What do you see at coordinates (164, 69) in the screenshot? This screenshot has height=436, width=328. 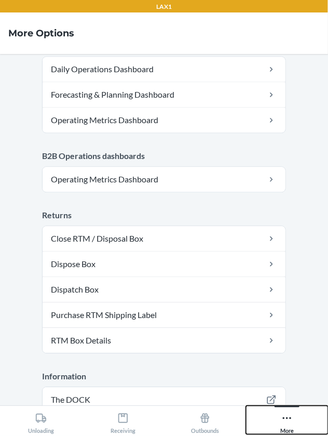 I see `a: Daily Operations Dashboard` at bounding box center [164, 69].